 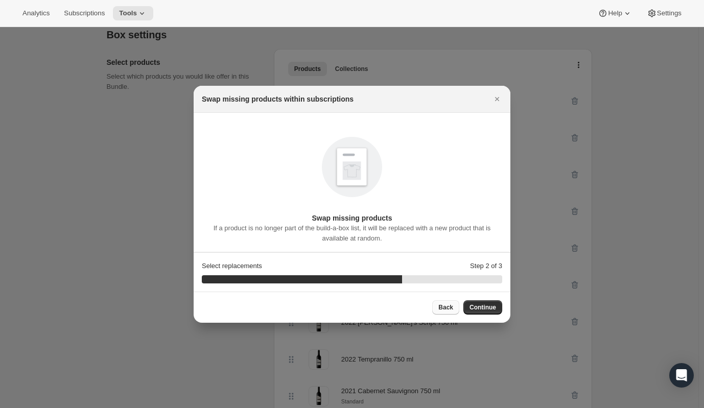 I want to click on div: Open Intercom Messenger, so click(x=682, y=376).